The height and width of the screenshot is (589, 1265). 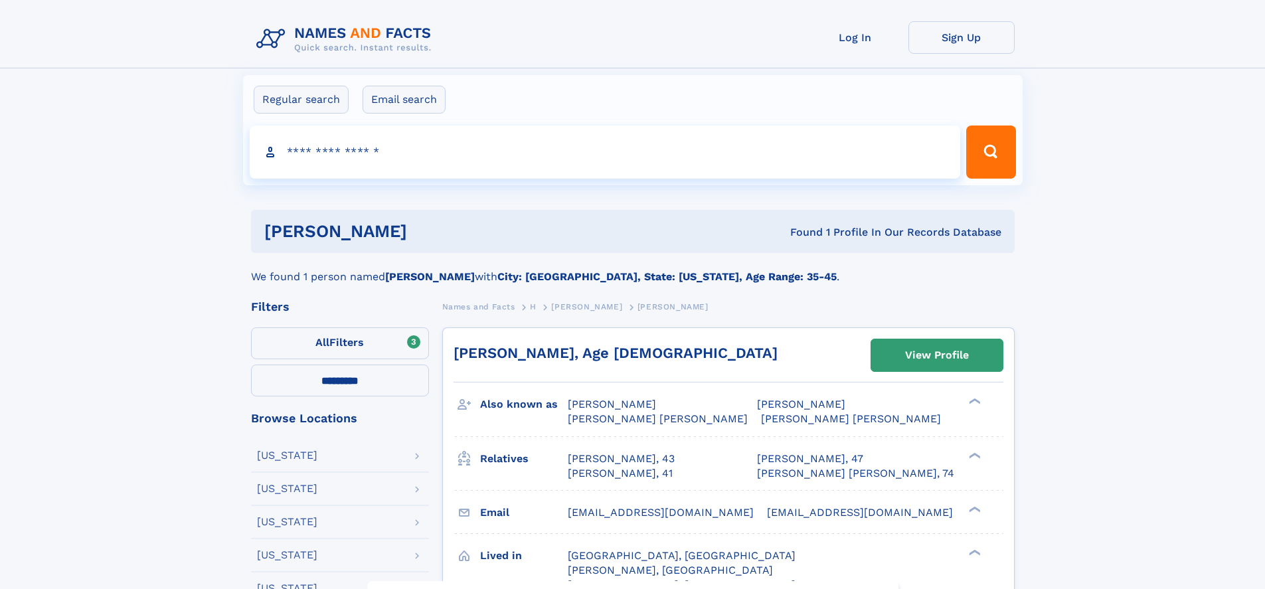 I want to click on input: search input, so click(x=605, y=152).